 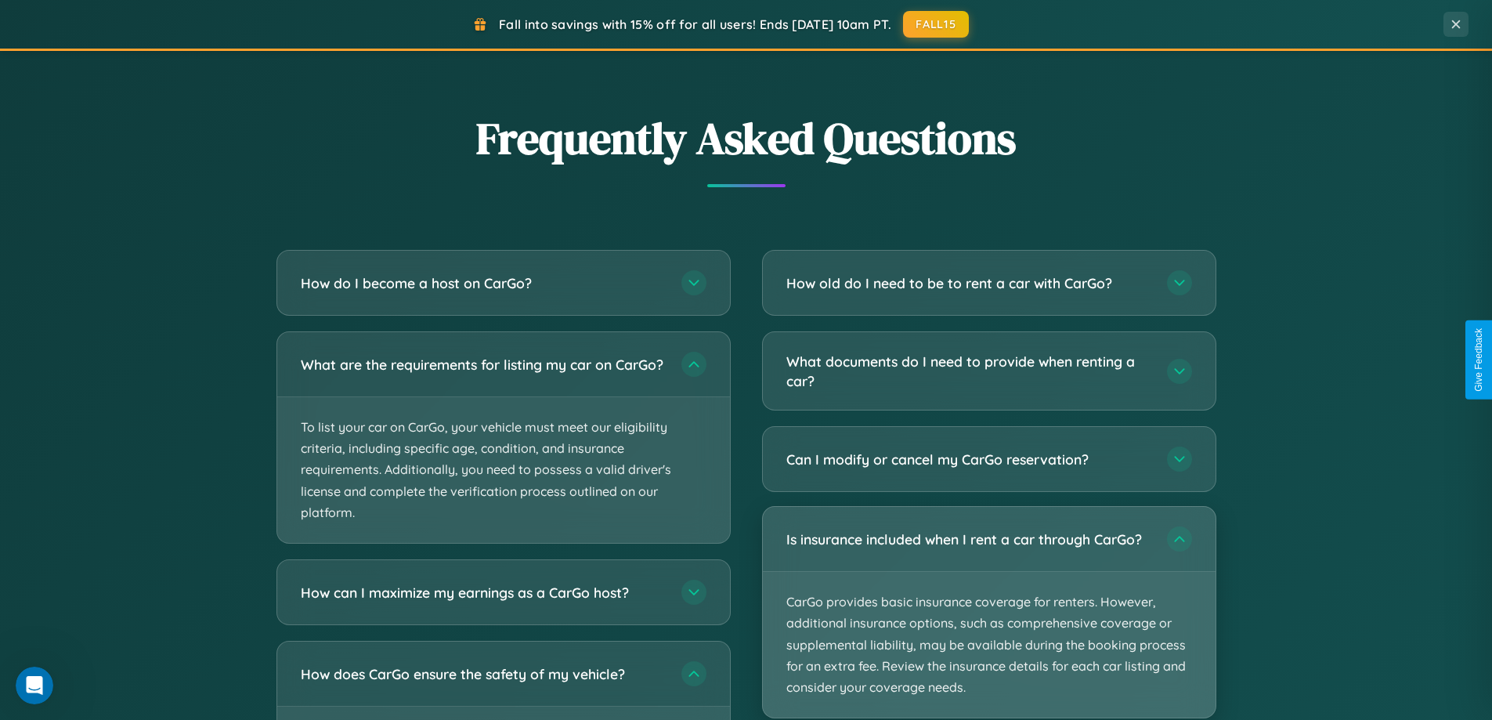 What do you see at coordinates (483, 283) in the screenshot?
I see `h3: How do I become a host on CarGo?` at bounding box center [483, 283].